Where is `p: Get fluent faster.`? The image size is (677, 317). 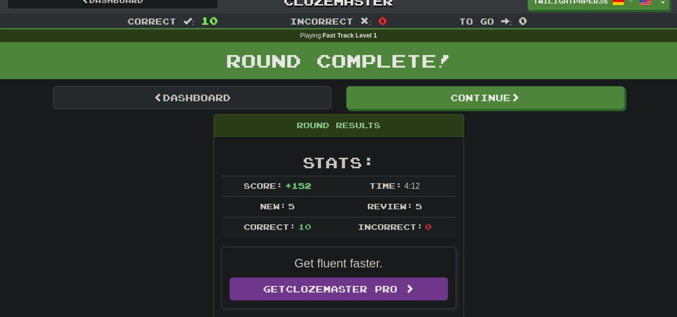 p: Get fluent faster. is located at coordinates (339, 263).